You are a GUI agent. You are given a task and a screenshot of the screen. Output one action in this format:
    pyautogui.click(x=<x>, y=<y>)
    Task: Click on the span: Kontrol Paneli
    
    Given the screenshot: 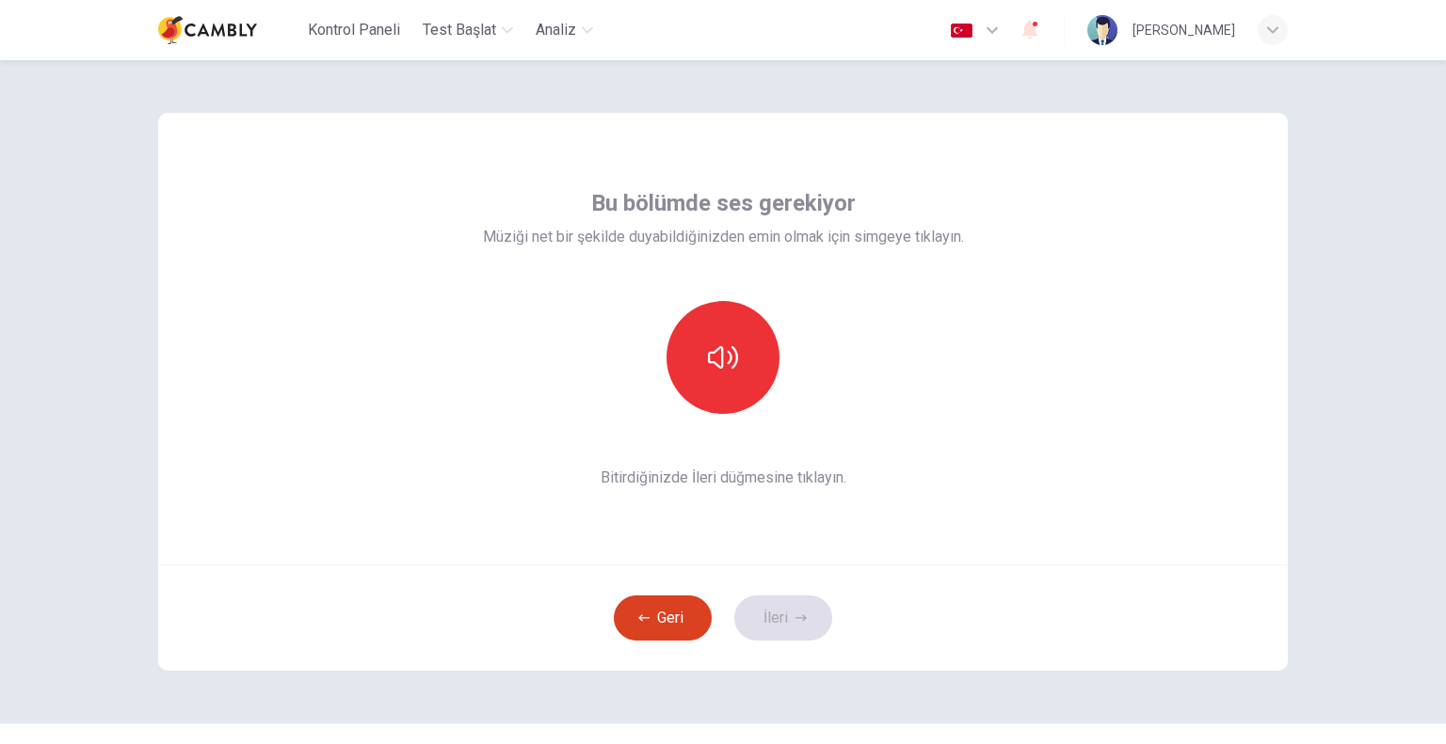 What is the action you would take?
    pyautogui.click(x=354, y=30)
    